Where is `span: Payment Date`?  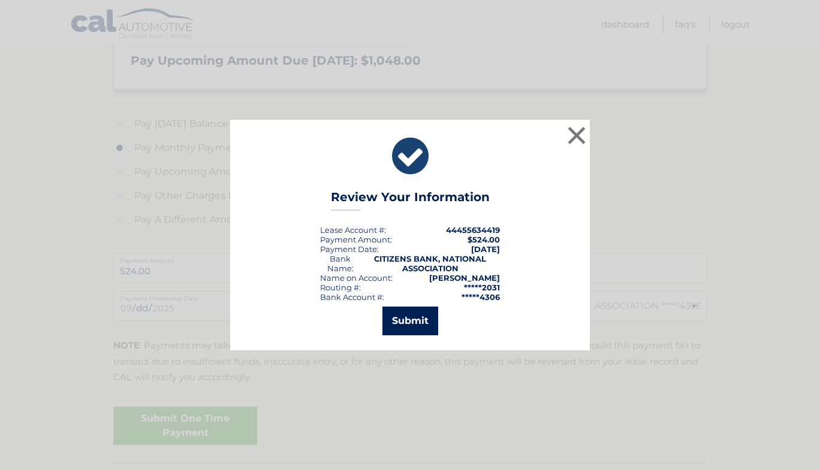 span: Payment Date is located at coordinates (348, 249).